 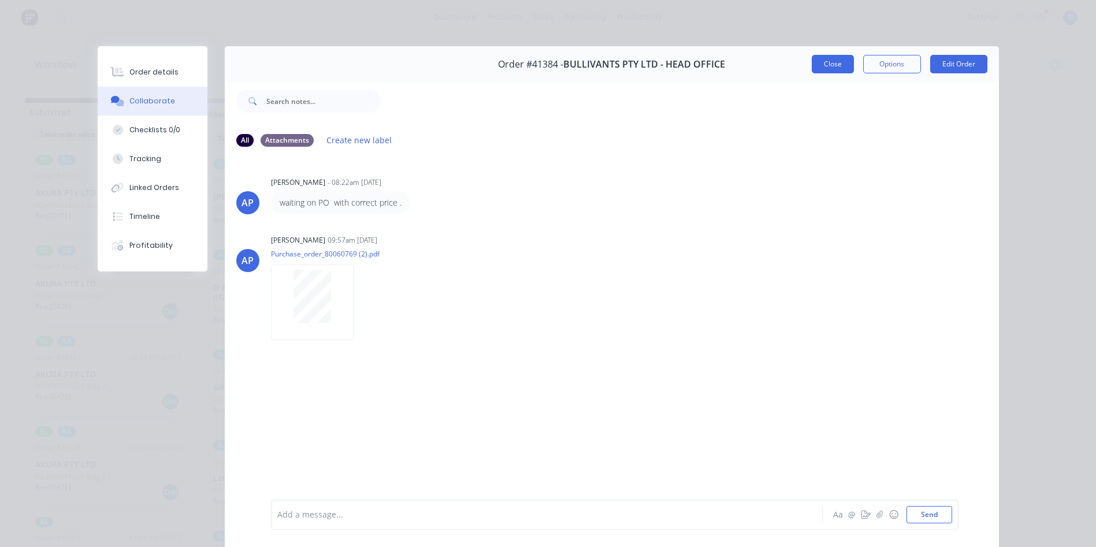 What do you see at coordinates (155, 130) in the screenshot?
I see `div: Checklists 0/0` at bounding box center [155, 130].